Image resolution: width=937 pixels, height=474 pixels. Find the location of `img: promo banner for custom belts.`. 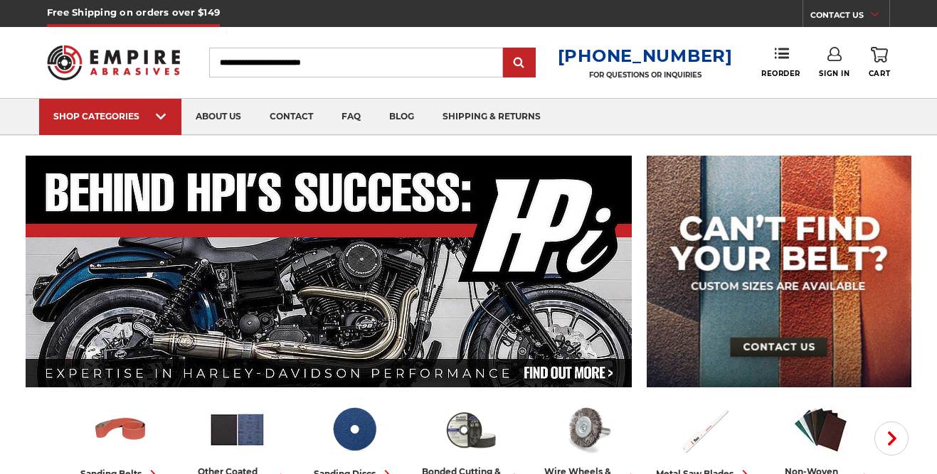

img: promo banner for custom belts. is located at coordinates (779, 272).